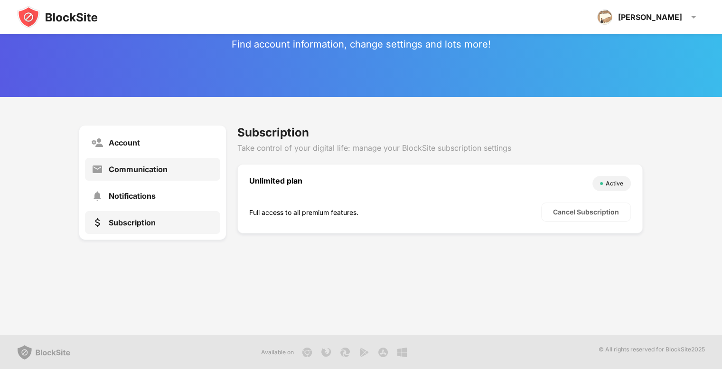 This screenshot has width=722, height=369. I want to click on div: Notifications, so click(132, 196).